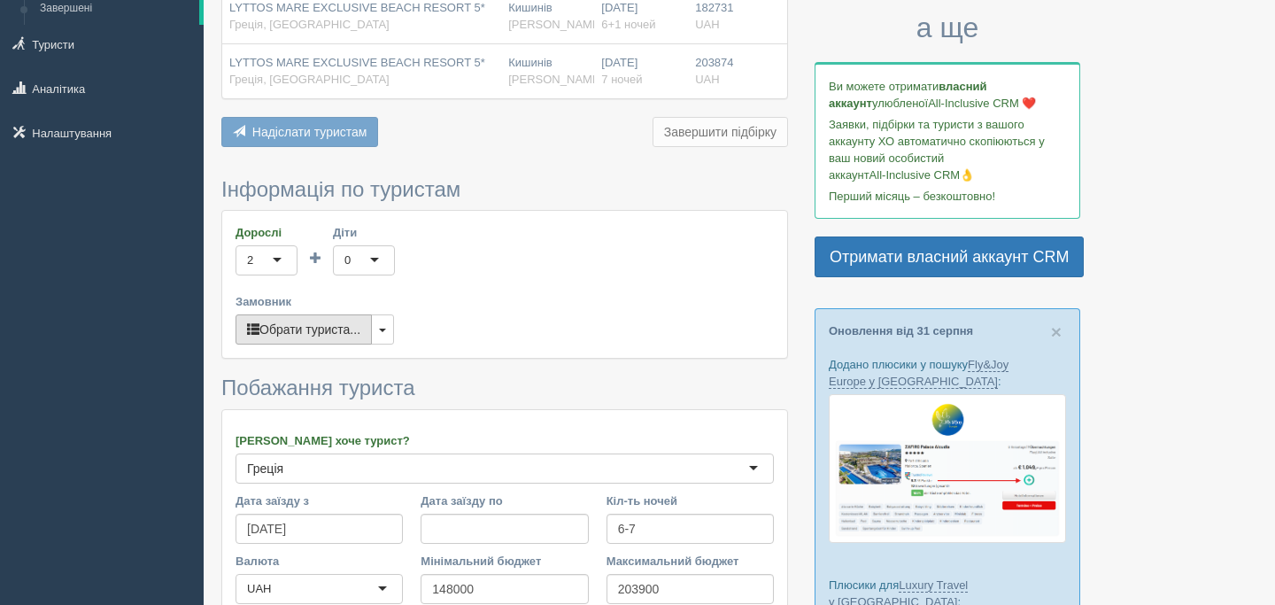 The width and height of the screenshot is (1275, 605). I want to click on label: Дата заїзду по, so click(504, 500).